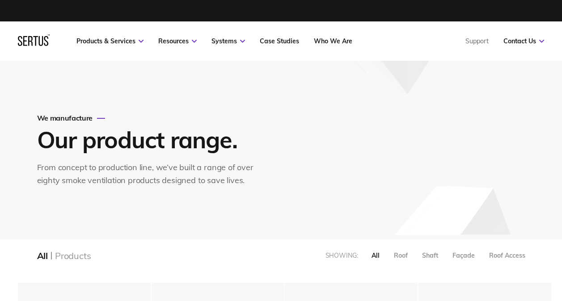 The image size is (562, 301). I want to click on div: Roof, so click(401, 256).